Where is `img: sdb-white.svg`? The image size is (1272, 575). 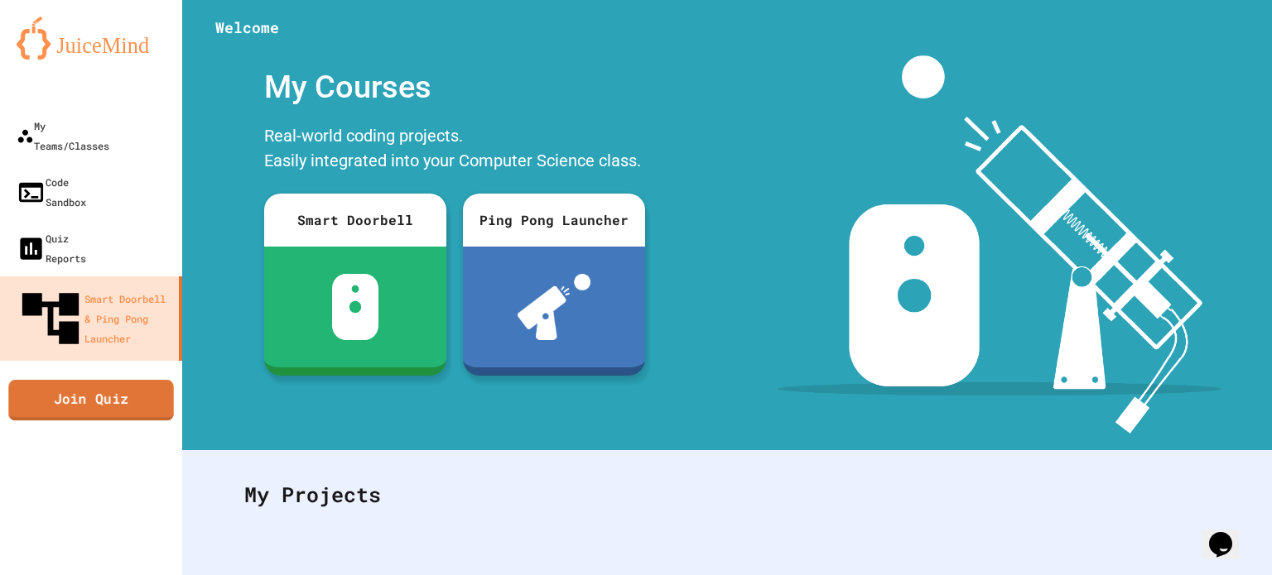
img: sdb-white.svg is located at coordinates (355, 307).